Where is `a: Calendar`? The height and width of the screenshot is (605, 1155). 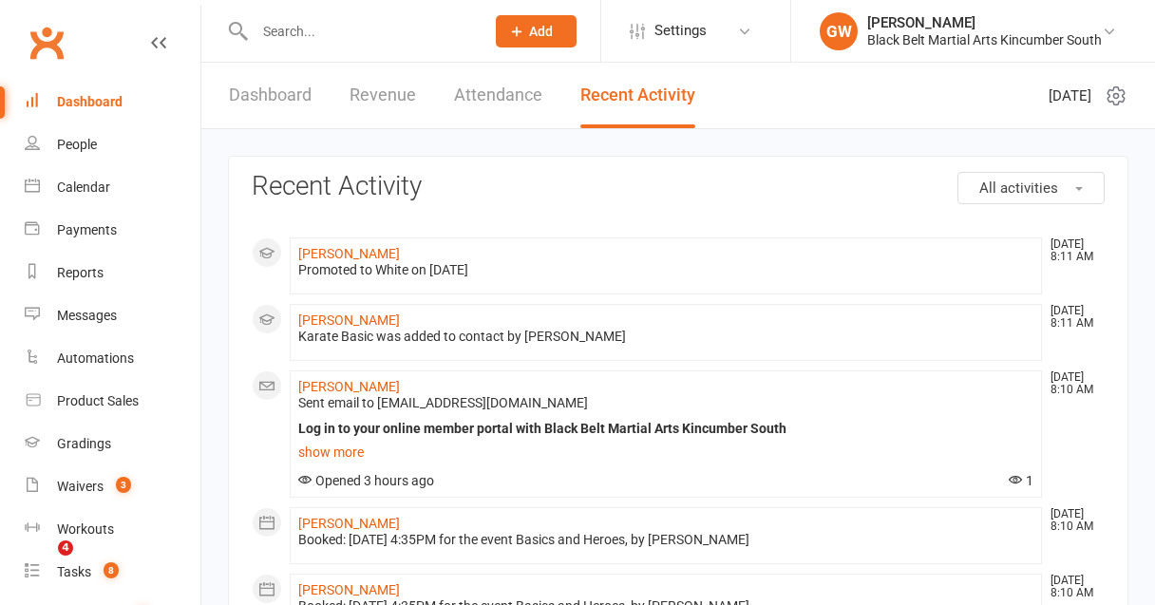
a: Calendar is located at coordinates (112, 187).